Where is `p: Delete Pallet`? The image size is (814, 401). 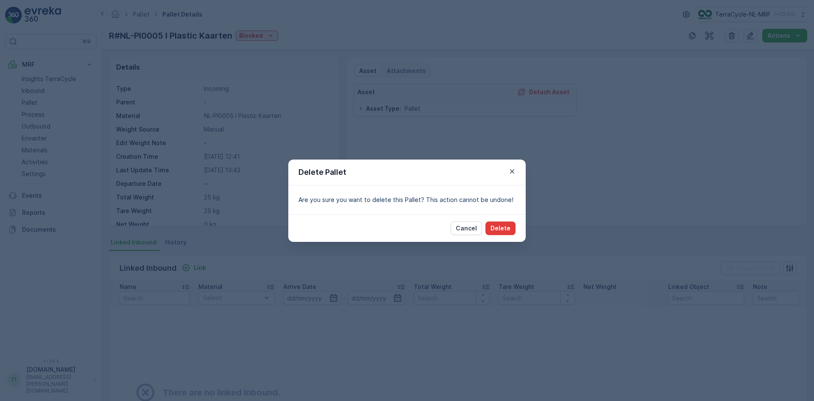
p: Delete Pallet is located at coordinates (322, 172).